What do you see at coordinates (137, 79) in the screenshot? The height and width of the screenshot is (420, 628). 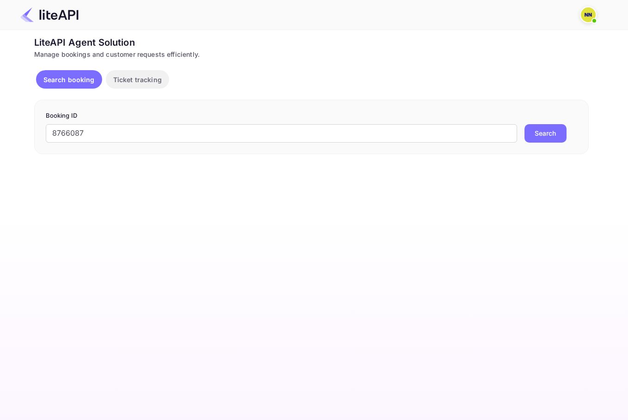 I see `p: Ticket tracking` at bounding box center [137, 79].